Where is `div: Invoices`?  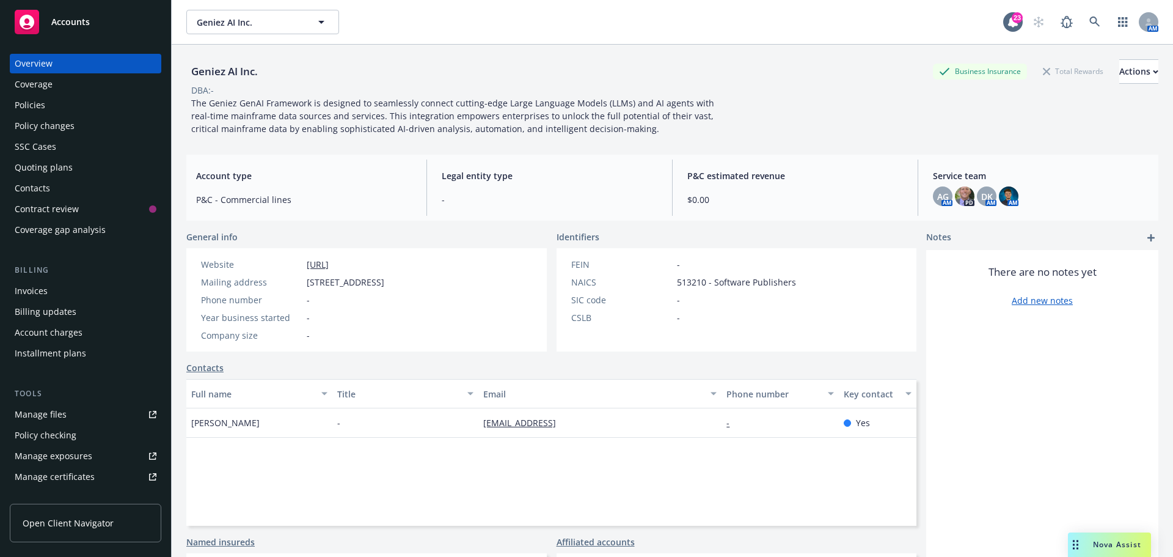
div: Invoices is located at coordinates (31, 291).